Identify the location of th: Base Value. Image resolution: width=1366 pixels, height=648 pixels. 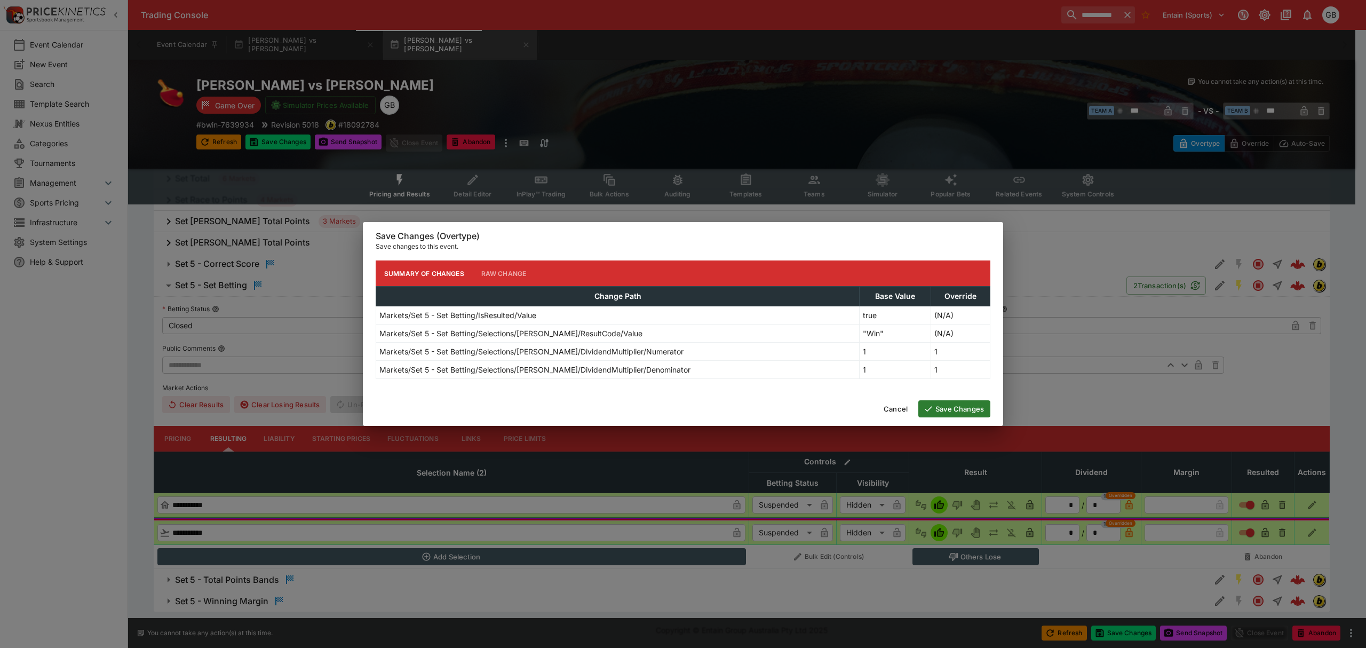
(896, 296).